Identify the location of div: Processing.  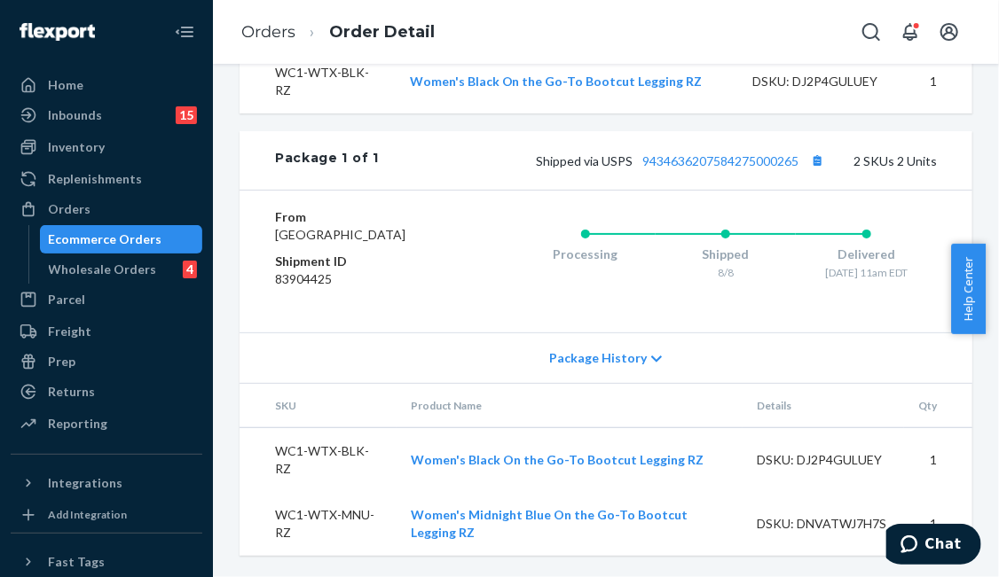
(584, 255).